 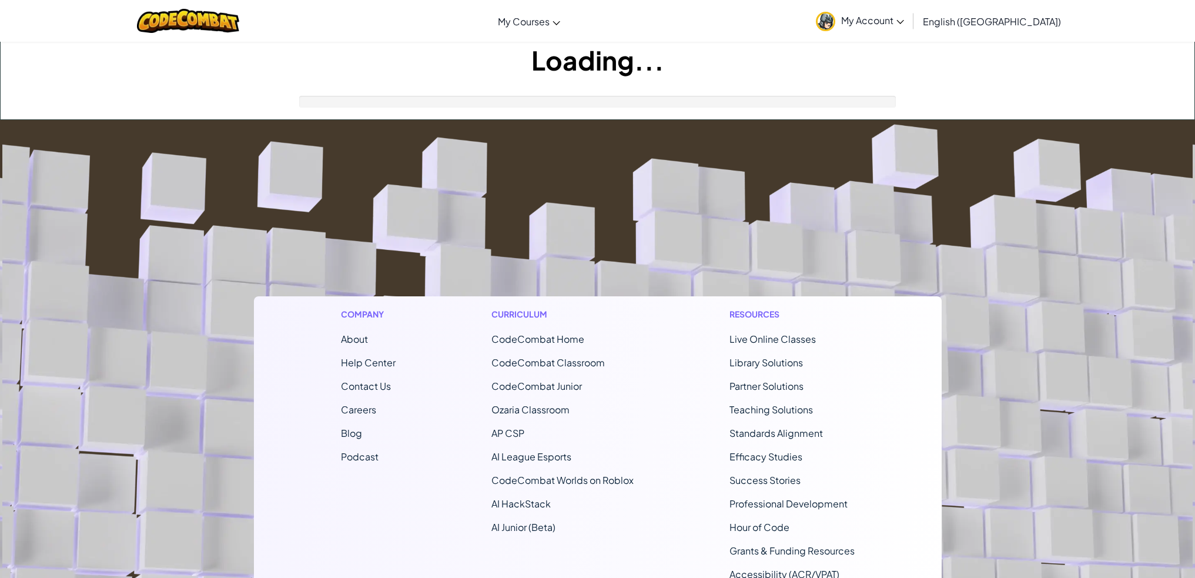 I want to click on h1: Company, so click(x=368, y=314).